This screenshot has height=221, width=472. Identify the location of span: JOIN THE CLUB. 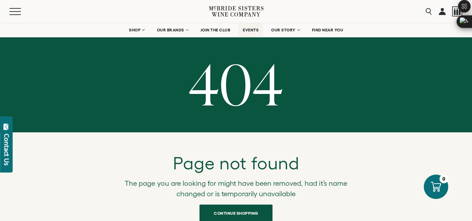
(215, 30).